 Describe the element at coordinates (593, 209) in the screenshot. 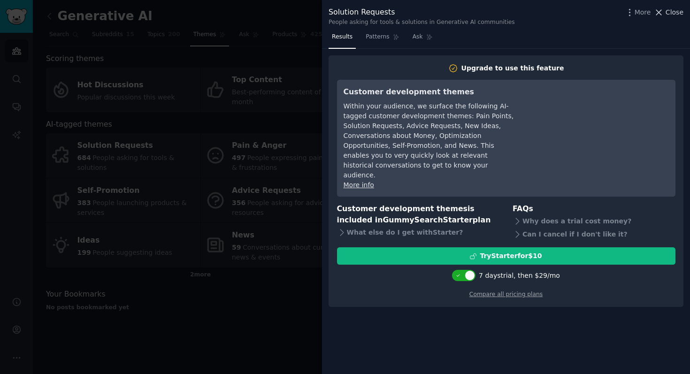

I see `h3: FAQs` at that location.